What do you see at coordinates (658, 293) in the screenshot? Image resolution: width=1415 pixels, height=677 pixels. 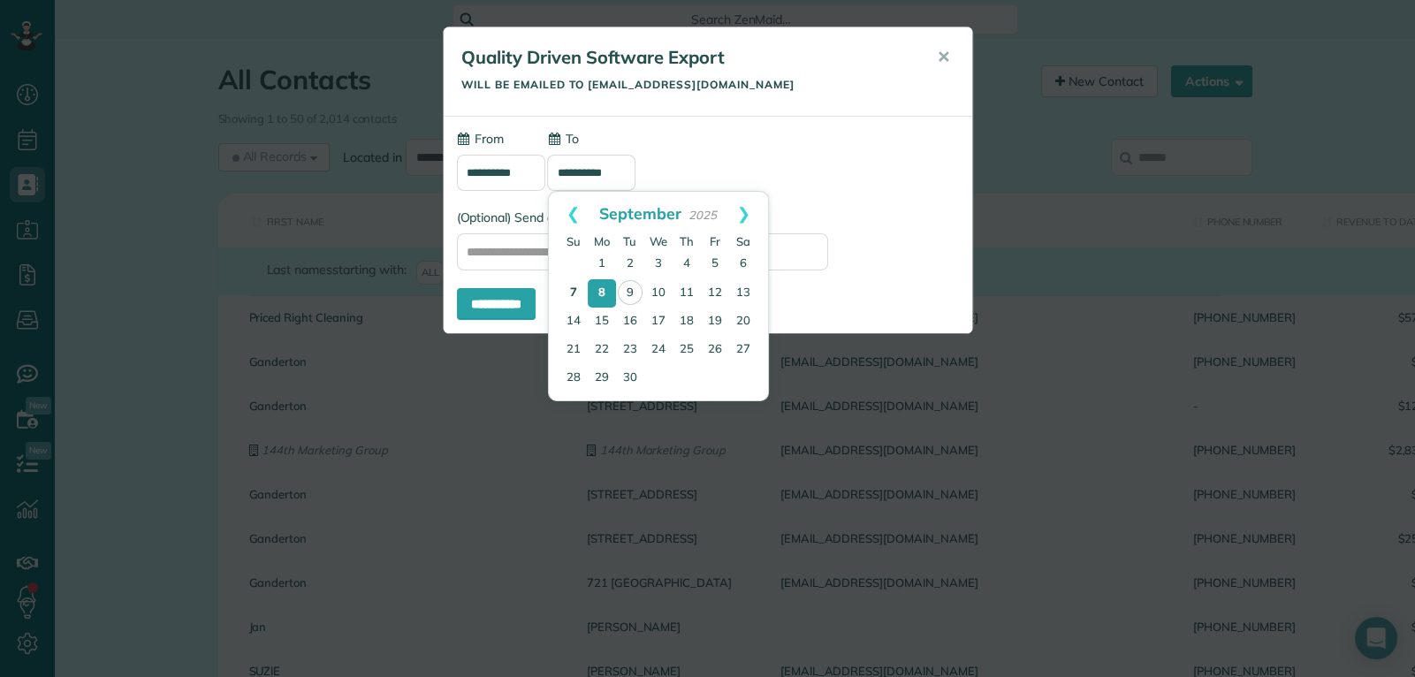 I see `a: 10` at bounding box center [658, 293].